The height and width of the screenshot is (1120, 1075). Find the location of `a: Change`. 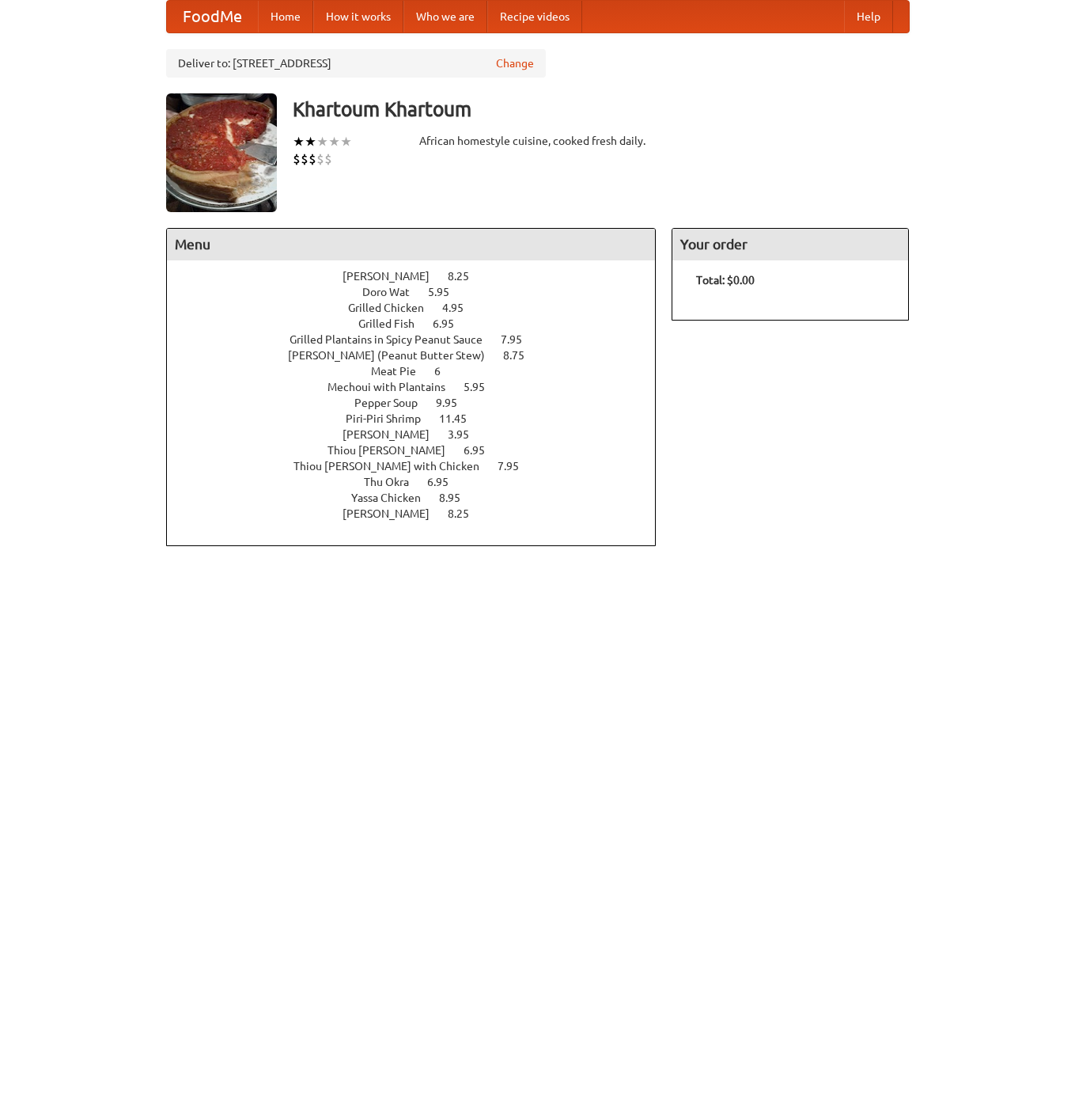

a: Change is located at coordinates (515, 63).